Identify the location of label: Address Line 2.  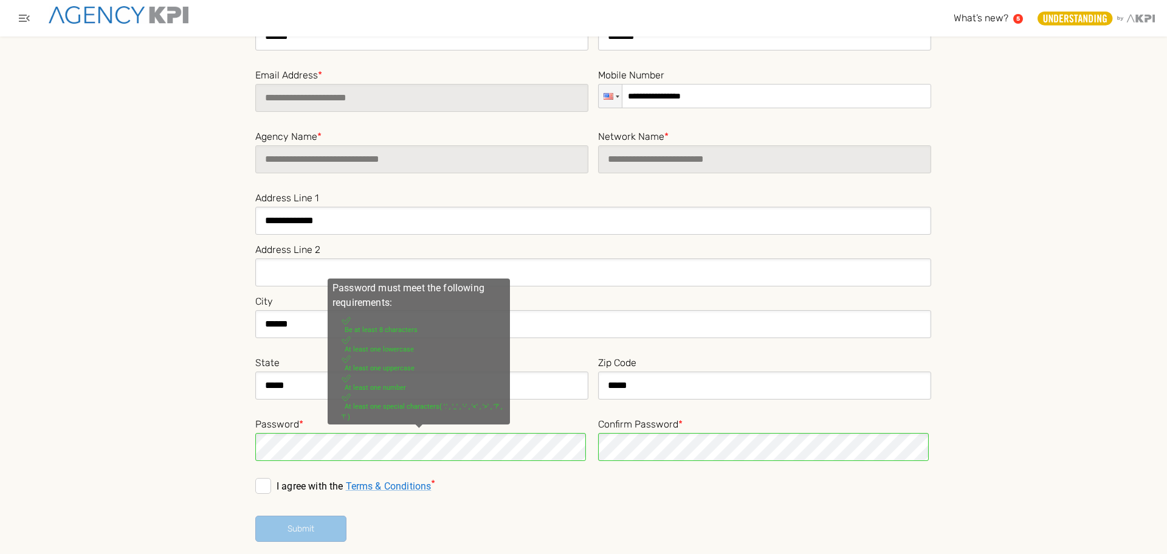
(593, 249).